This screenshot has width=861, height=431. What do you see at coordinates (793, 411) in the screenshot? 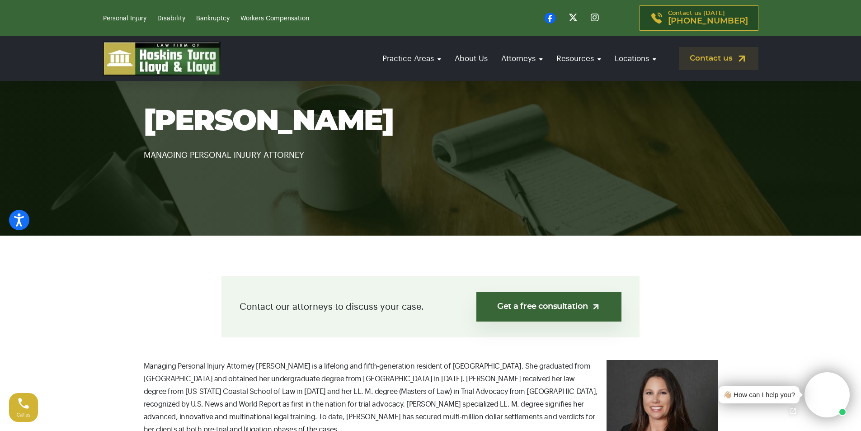
I see `a: Open chat` at bounding box center [793, 411].